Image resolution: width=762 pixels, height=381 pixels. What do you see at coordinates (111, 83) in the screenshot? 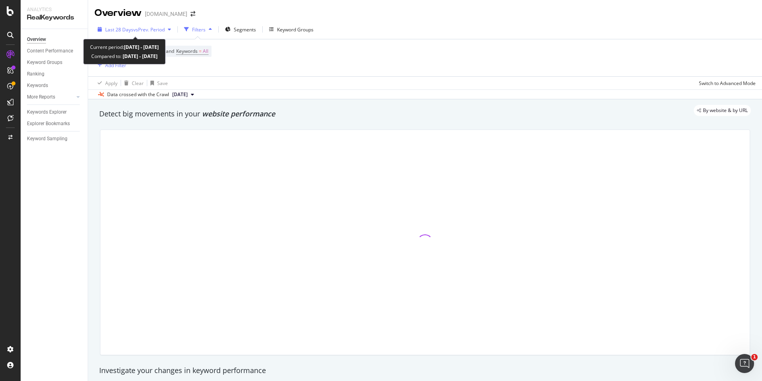
I see `div: Apply` at bounding box center [111, 83].